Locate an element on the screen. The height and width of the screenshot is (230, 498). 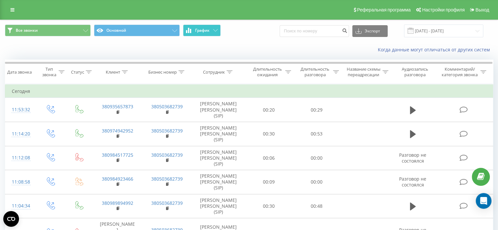
div: 11:08:58 is located at coordinates (20, 182).